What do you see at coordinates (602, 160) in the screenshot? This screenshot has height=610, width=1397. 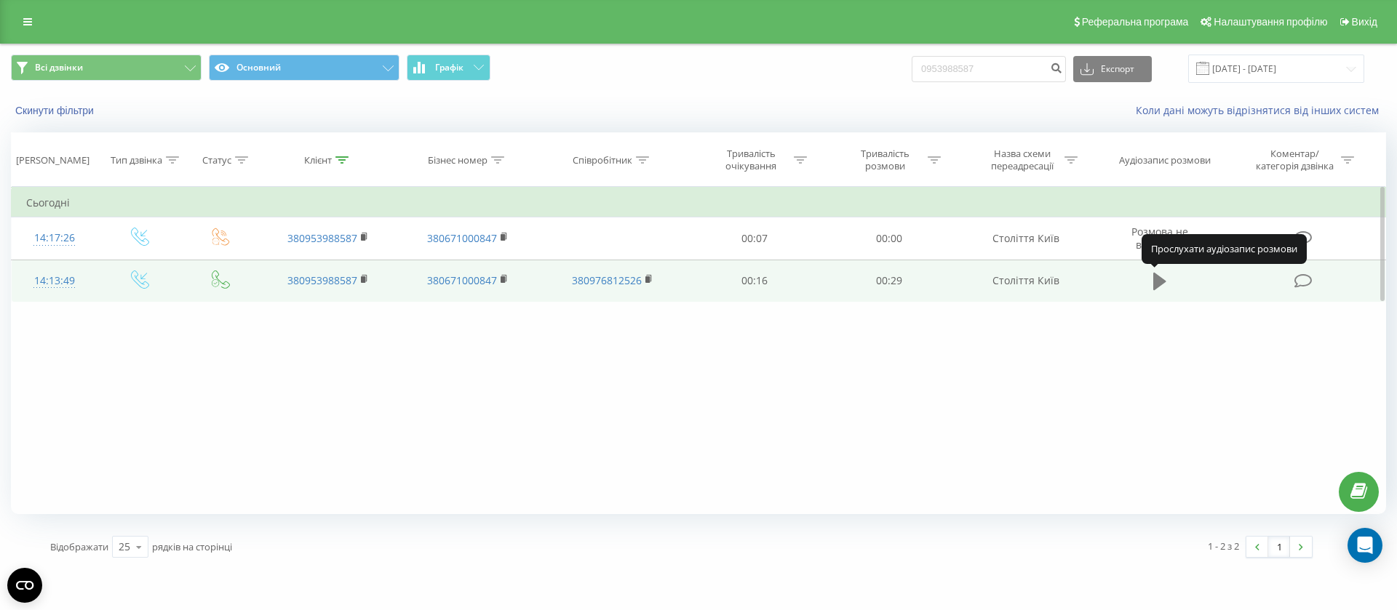 I see `div: Співробітник` at bounding box center [602, 160].